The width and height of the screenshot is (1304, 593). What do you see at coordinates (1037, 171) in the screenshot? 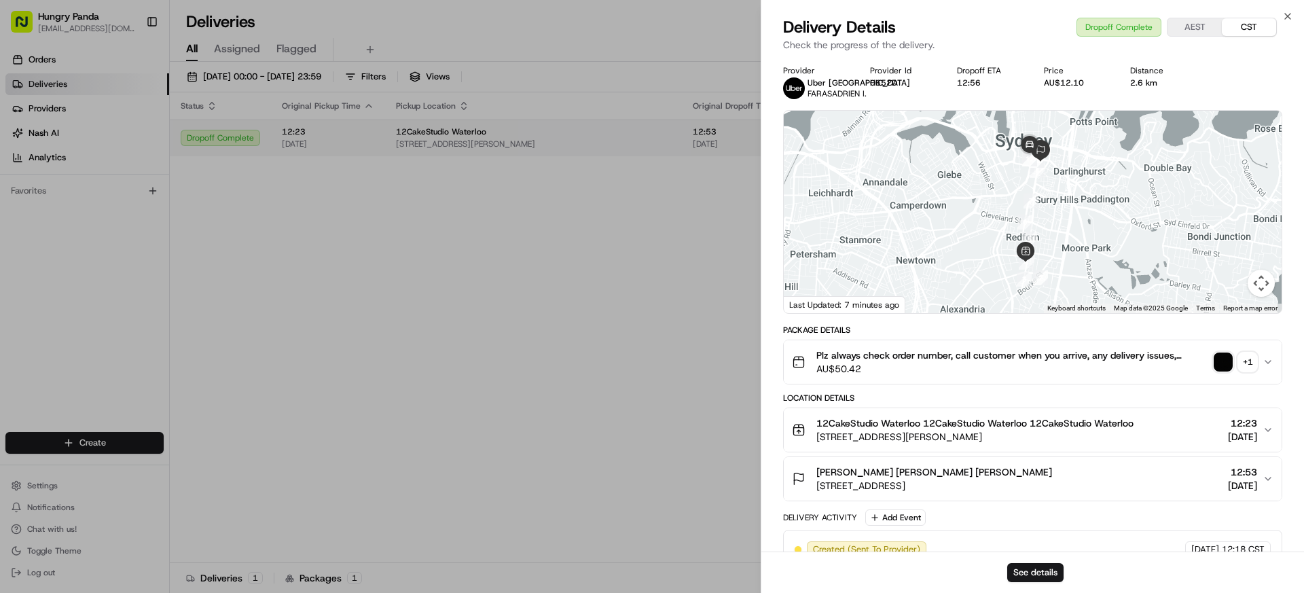
I see `div: 8` at bounding box center [1037, 171].